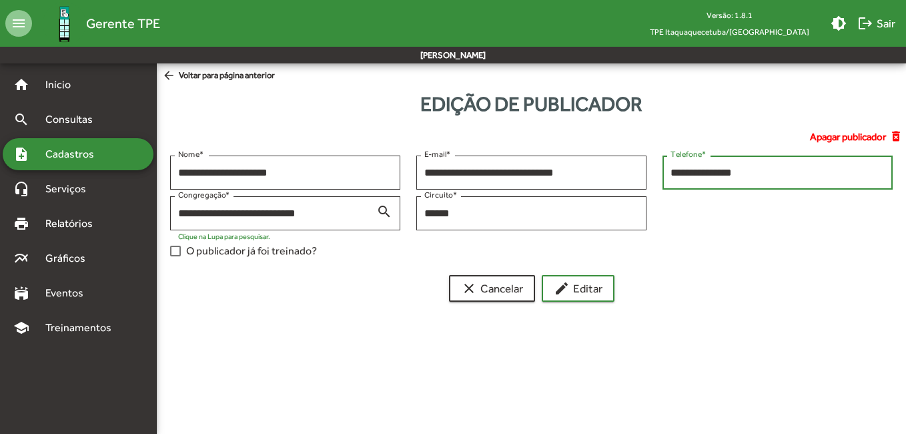 The width and height of the screenshot is (906, 434). Describe the element at coordinates (21, 293) in the screenshot. I see `mat-icon: stadium` at that location.